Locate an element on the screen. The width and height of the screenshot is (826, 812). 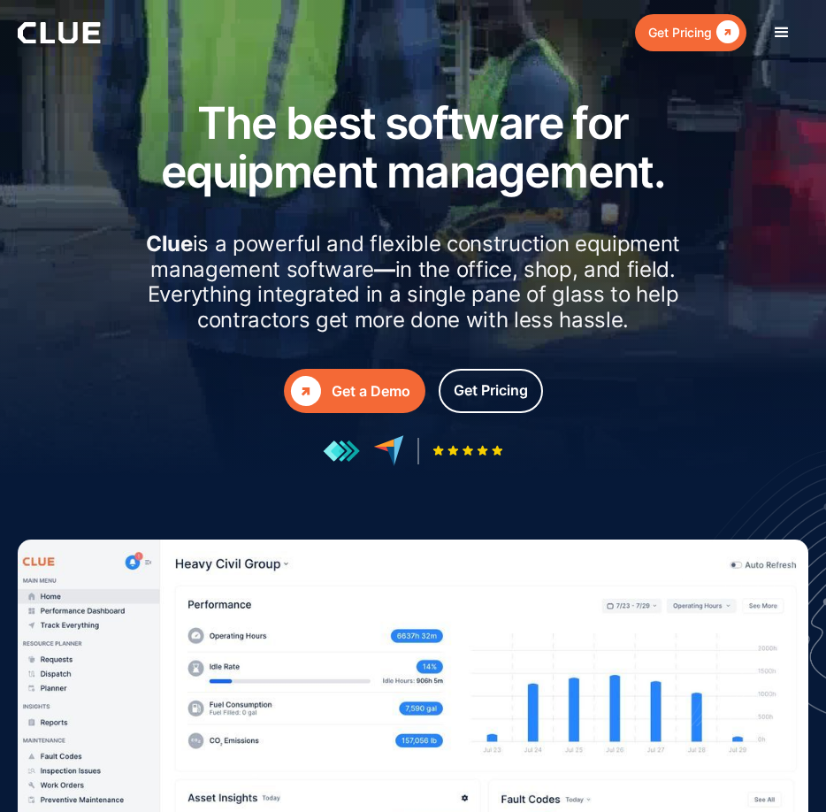
a: Get Pricing is located at coordinates (491, 391).